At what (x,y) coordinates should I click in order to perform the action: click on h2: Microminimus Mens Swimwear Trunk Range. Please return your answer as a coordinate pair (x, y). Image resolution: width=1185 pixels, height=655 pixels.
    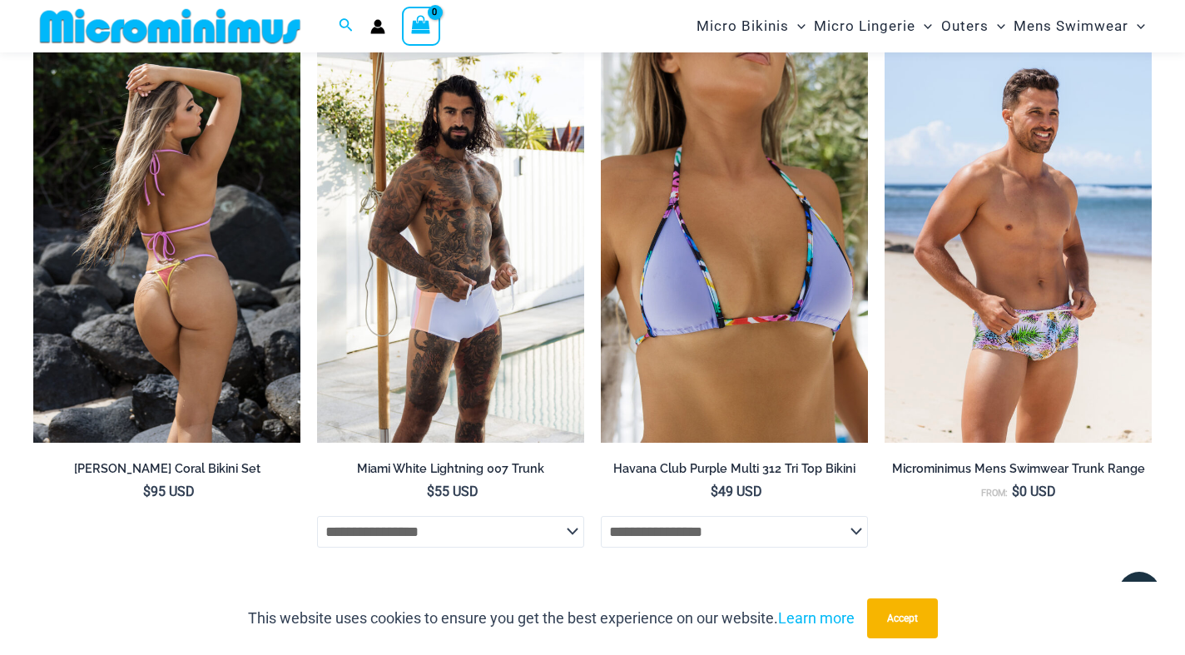
    Looking at the image, I should click on (1018, 469).